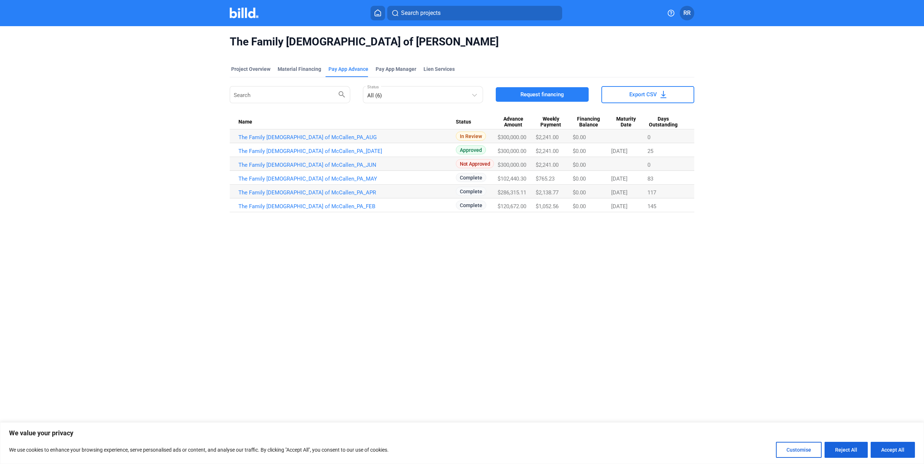 This screenshot has width=924, height=464. What do you see at coordinates (651, 179) in the screenshot?
I see `span: 83` at bounding box center [651, 179].